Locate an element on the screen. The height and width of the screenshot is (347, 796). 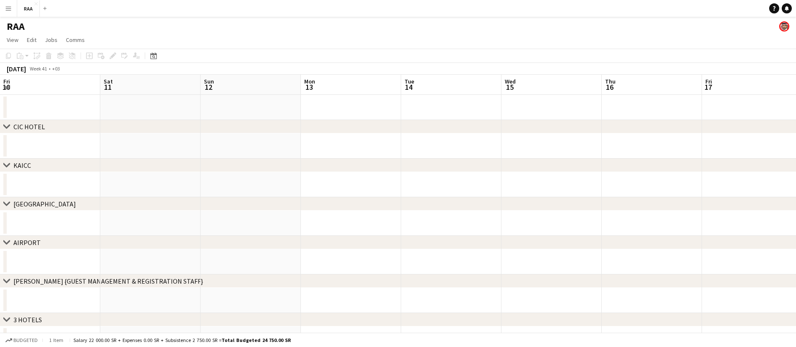
span: 1 item is located at coordinates (56, 340).